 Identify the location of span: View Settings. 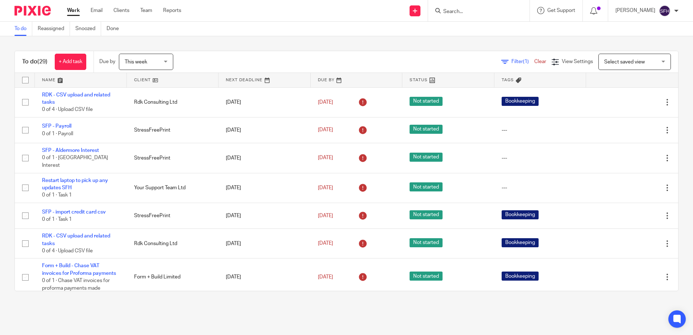
(577, 62).